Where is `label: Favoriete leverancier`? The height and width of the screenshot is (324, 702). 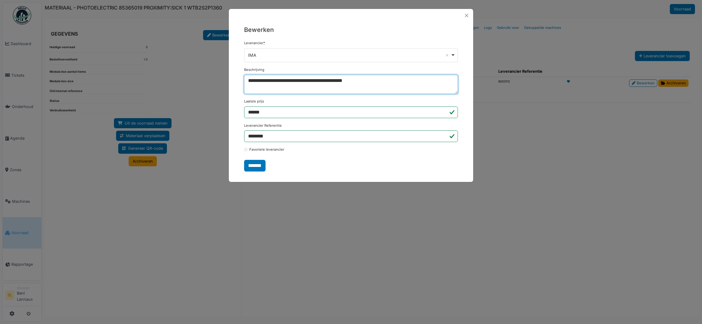 label: Favoriete leverancier is located at coordinates (267, 149).